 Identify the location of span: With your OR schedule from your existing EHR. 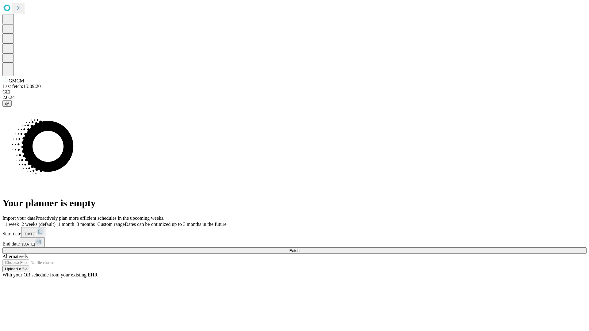
(50, 275).